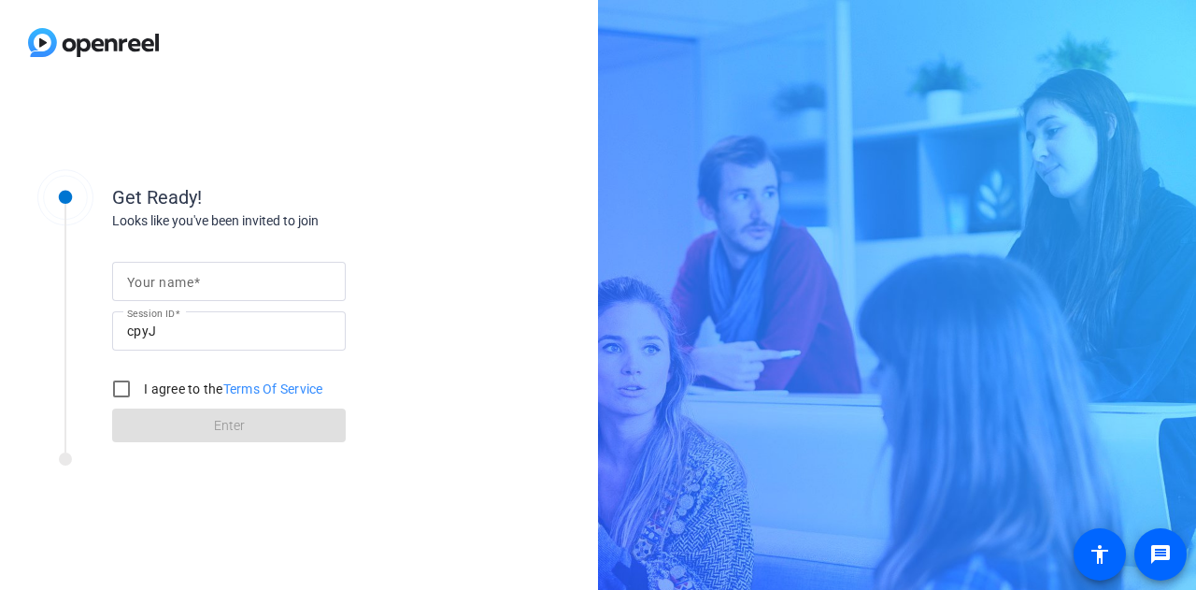 The image size is (1196, 590). Describe the element at coordinates (299, 221) in the screenshot. I see `div: Looks like you've been invited to join` at that location.